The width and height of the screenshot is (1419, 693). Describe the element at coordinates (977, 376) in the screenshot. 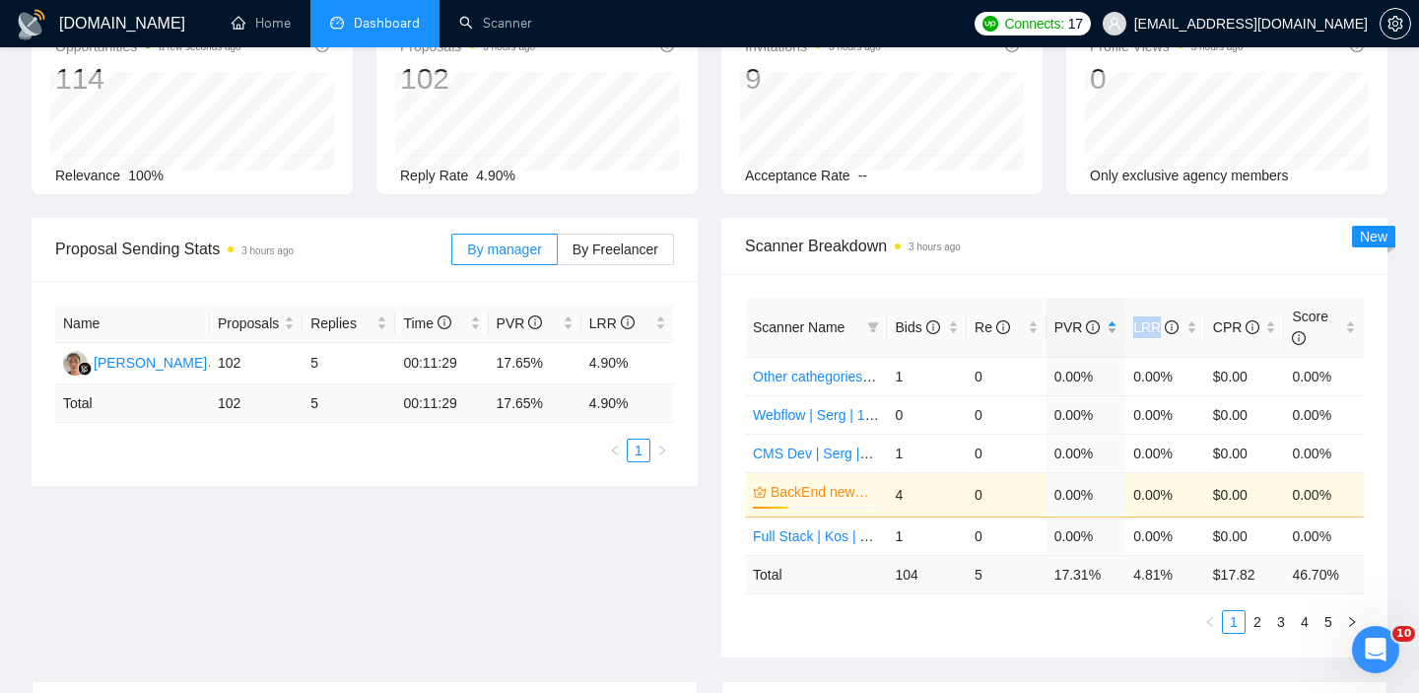

I see `a: Other cathegories + custom open 💰❌ Pitch Deck | Val | 12.06 16% view` at that location.